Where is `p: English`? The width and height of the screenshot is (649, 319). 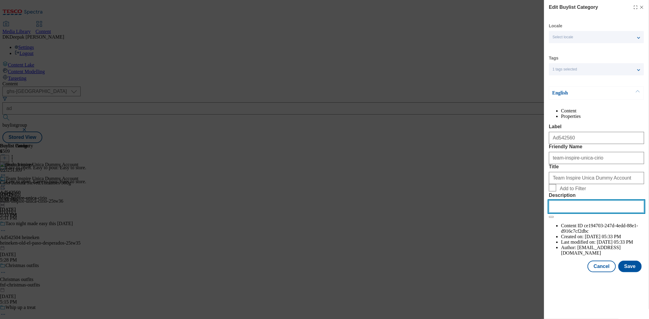
p: English is located at coordinates (584, 93).